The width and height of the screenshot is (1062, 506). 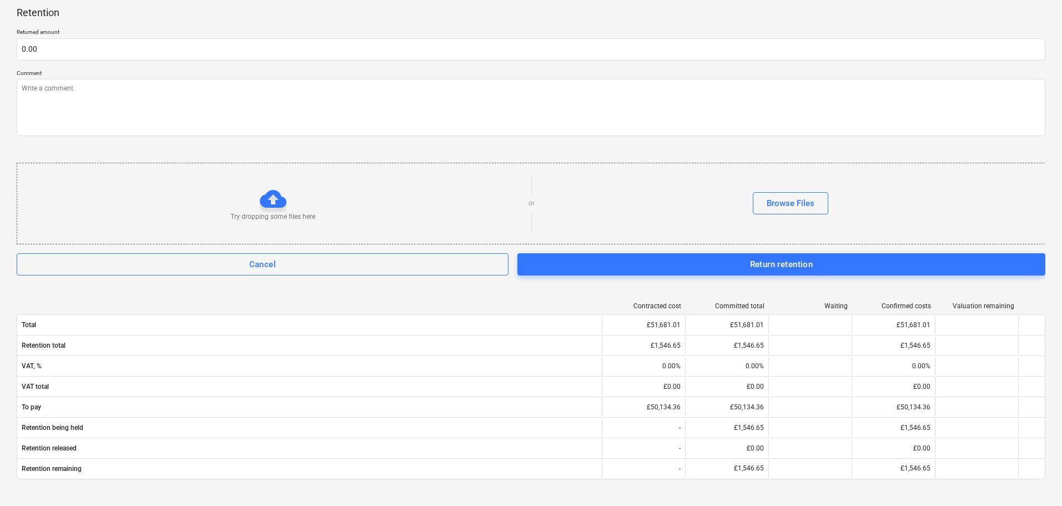 What do you see at coordinates (1034, 479) in the screenshot?
I see `div: Chat Widget` at bounding box center [1034, 479].